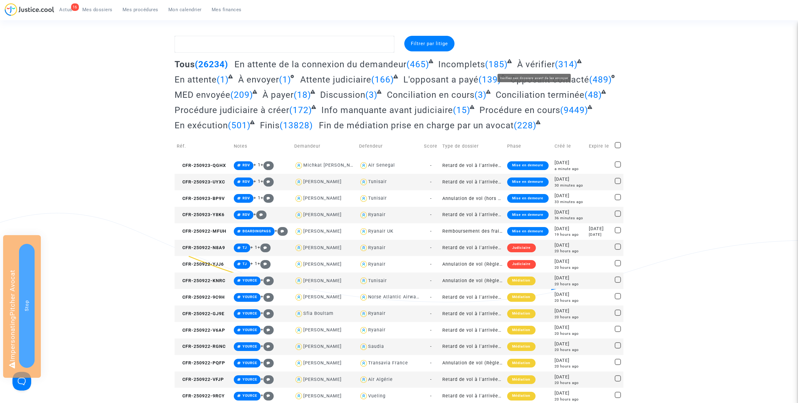  What do you see at coordinates (201, 363) in the screenshot?
I see `span: CFR-250922-PQFP` at bounding box center [201, 363].